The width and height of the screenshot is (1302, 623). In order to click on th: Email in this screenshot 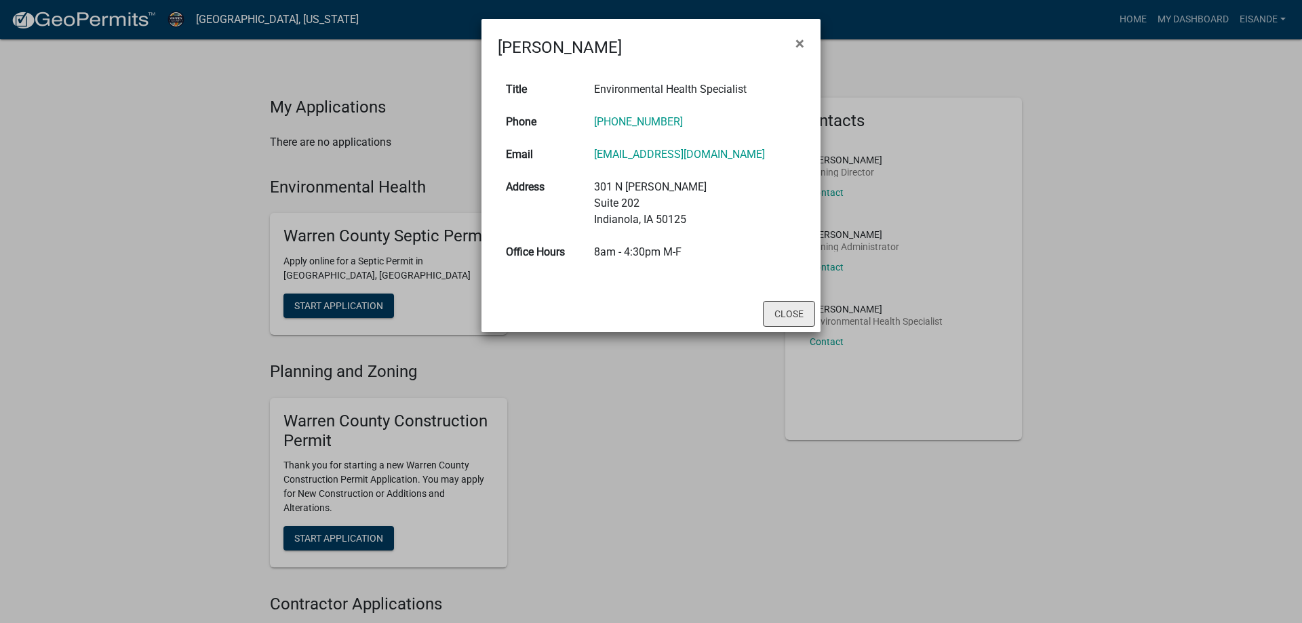, I will do `click(542, 155)`.